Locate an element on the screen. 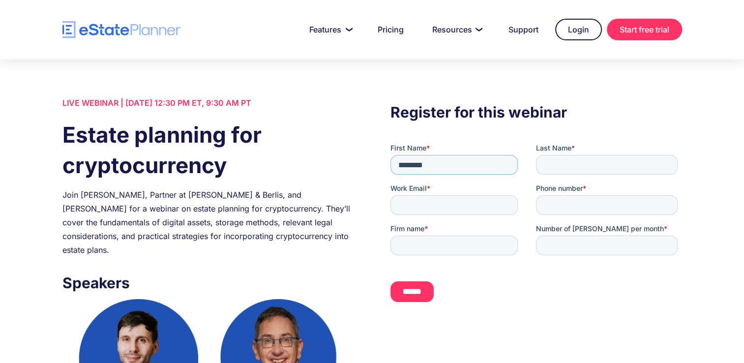  a: Pricing is located at coordinates (391, 30).